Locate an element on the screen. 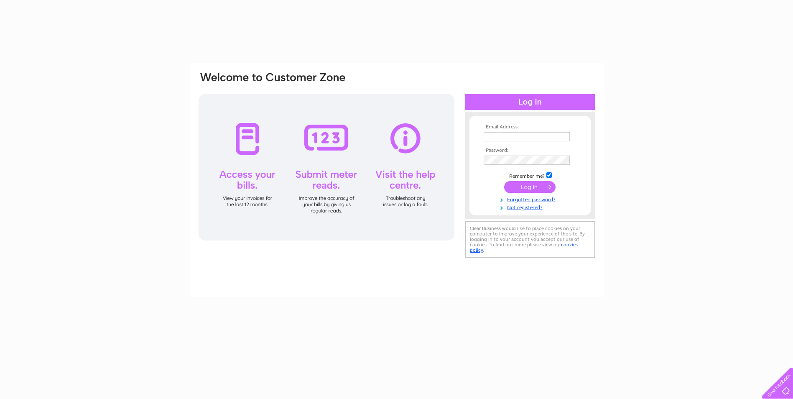 The width and height of the screenshot is (793, 399). a: cookies policy is located at coordinates (524, 247).